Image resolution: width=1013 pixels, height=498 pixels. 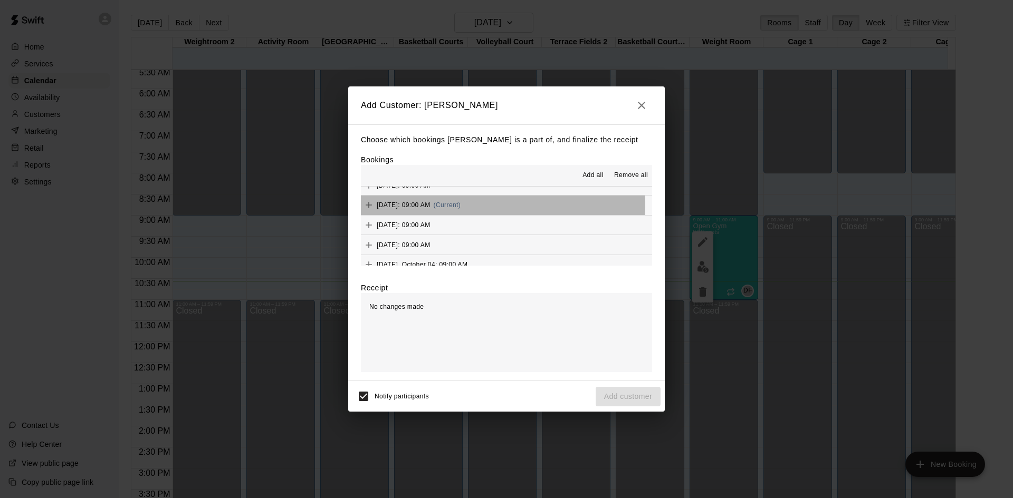 I want to click on span: Add all, so click(x=593, y=176).